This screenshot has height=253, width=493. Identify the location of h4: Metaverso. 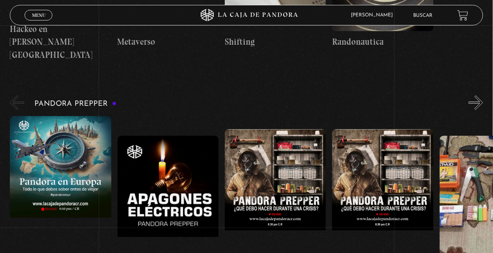
(168, 42).